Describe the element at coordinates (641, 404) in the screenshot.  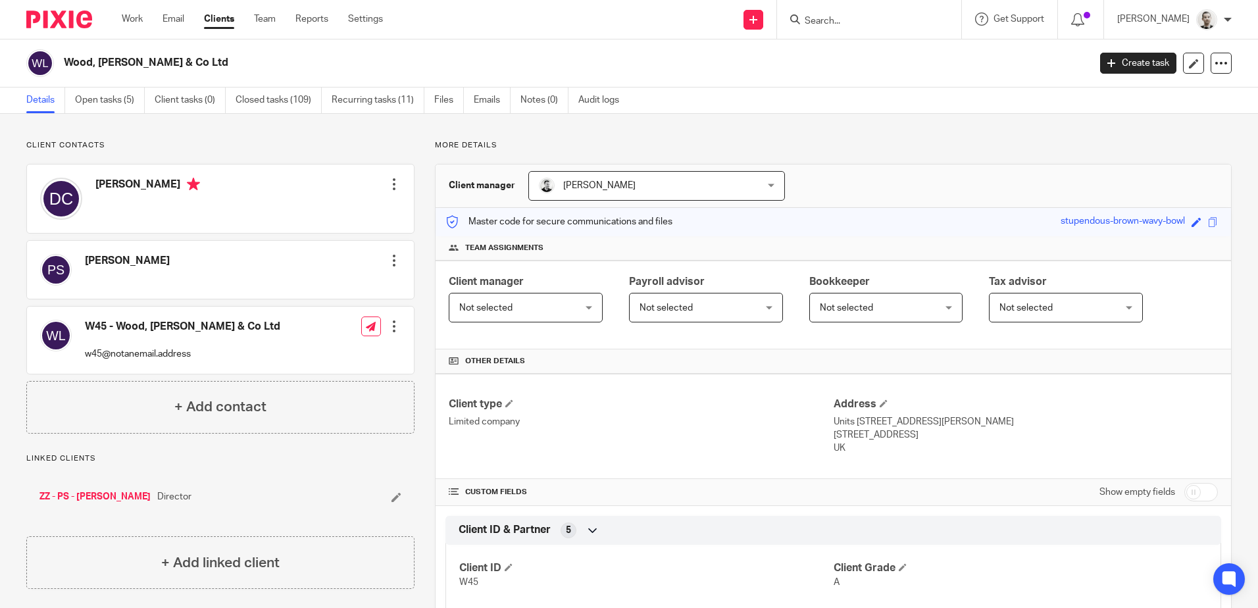
I see `h4: Client type` at that location.